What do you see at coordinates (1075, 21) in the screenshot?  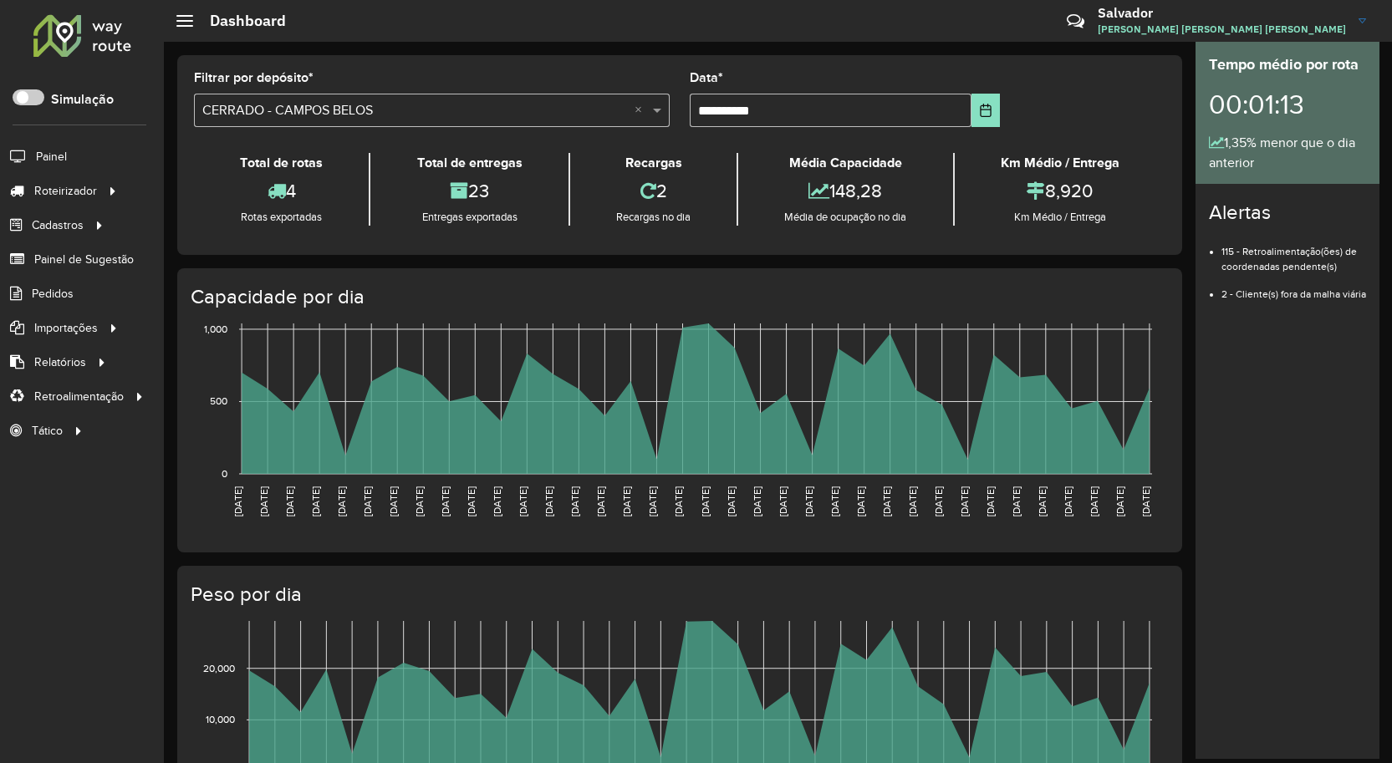 I see `a: Contato Rápido` at bounding box center [1075, 21].